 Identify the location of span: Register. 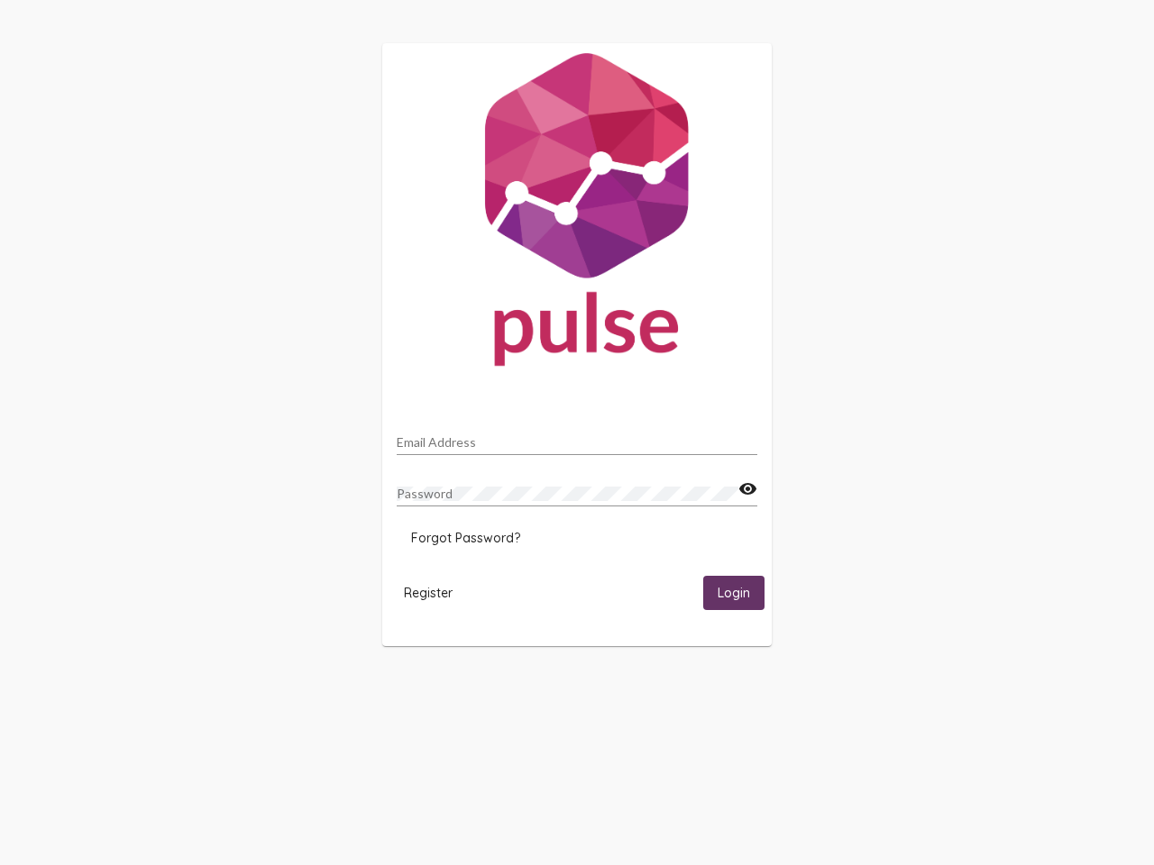
(428, 593).